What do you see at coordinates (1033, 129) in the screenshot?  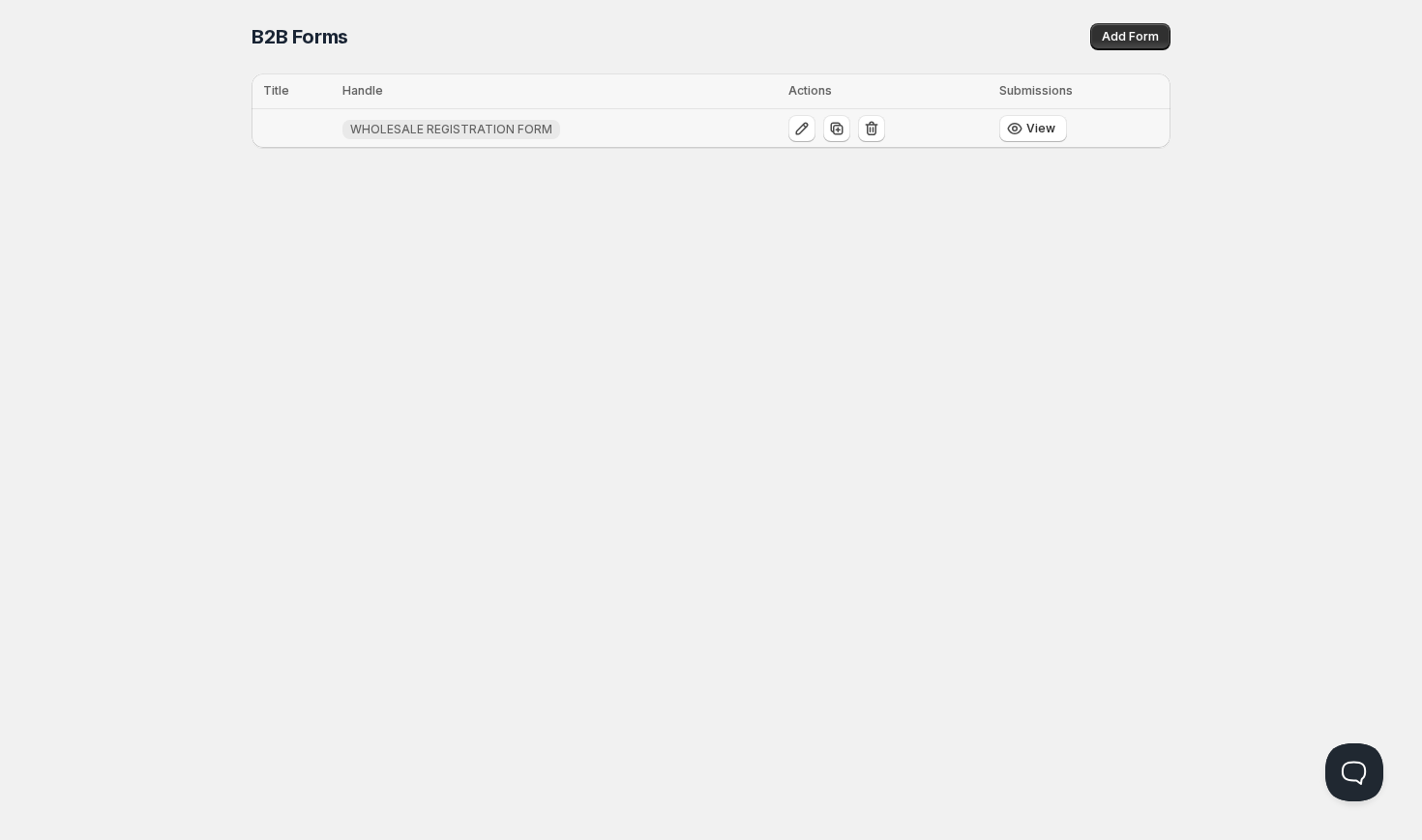 I see `button: View` at bounding box center [1033, 129].